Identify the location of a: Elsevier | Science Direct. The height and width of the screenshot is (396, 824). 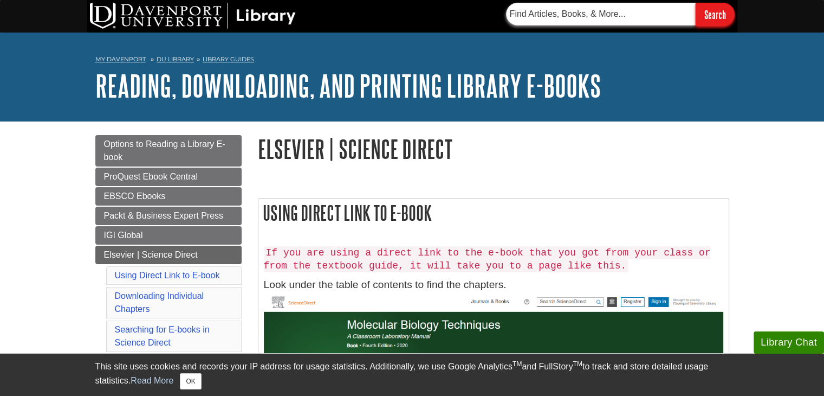
(169, 255).